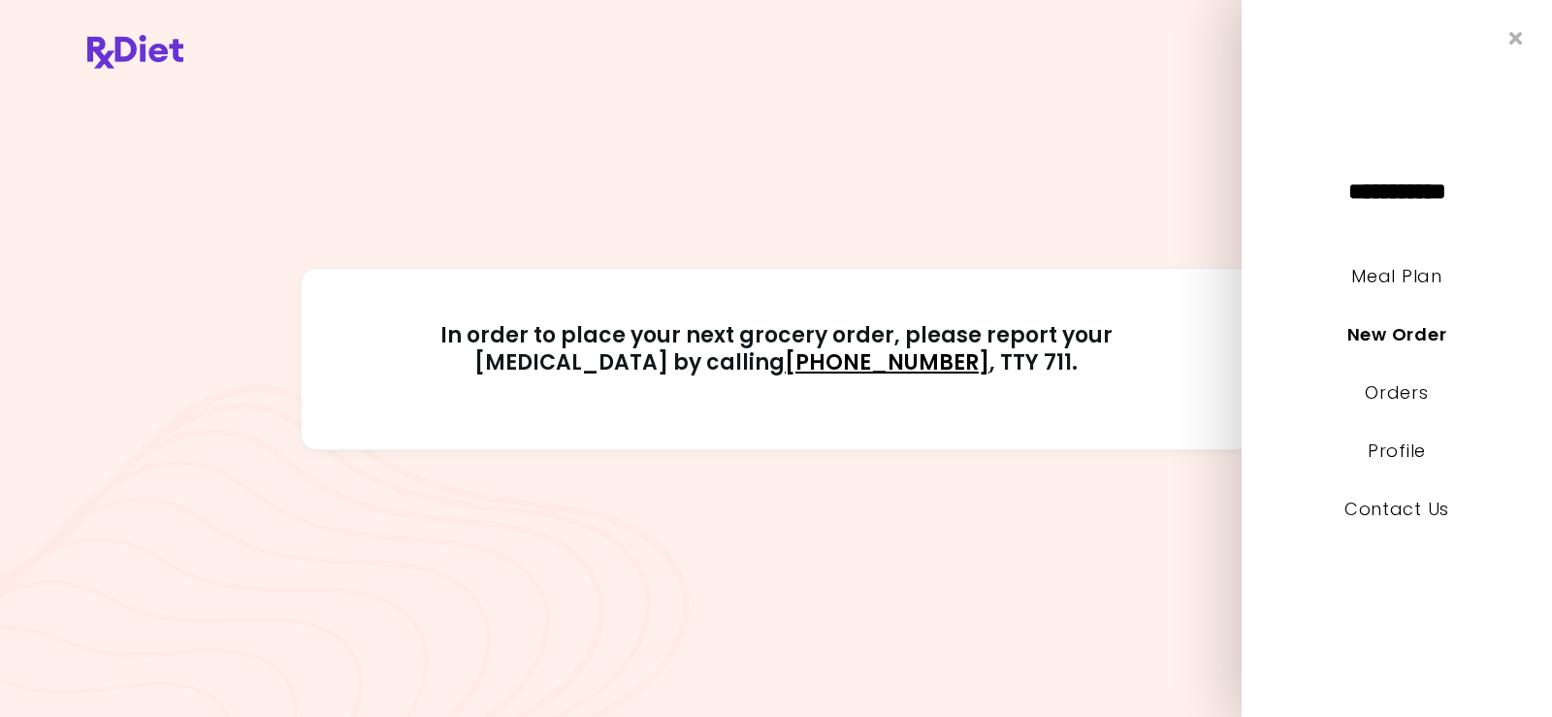 This screenshot has width=1552, height=717. What do you see at coordinates (1396, 275) in the screenshot?
I see `a: Meal Plan` at bounding box center [1396, 275].